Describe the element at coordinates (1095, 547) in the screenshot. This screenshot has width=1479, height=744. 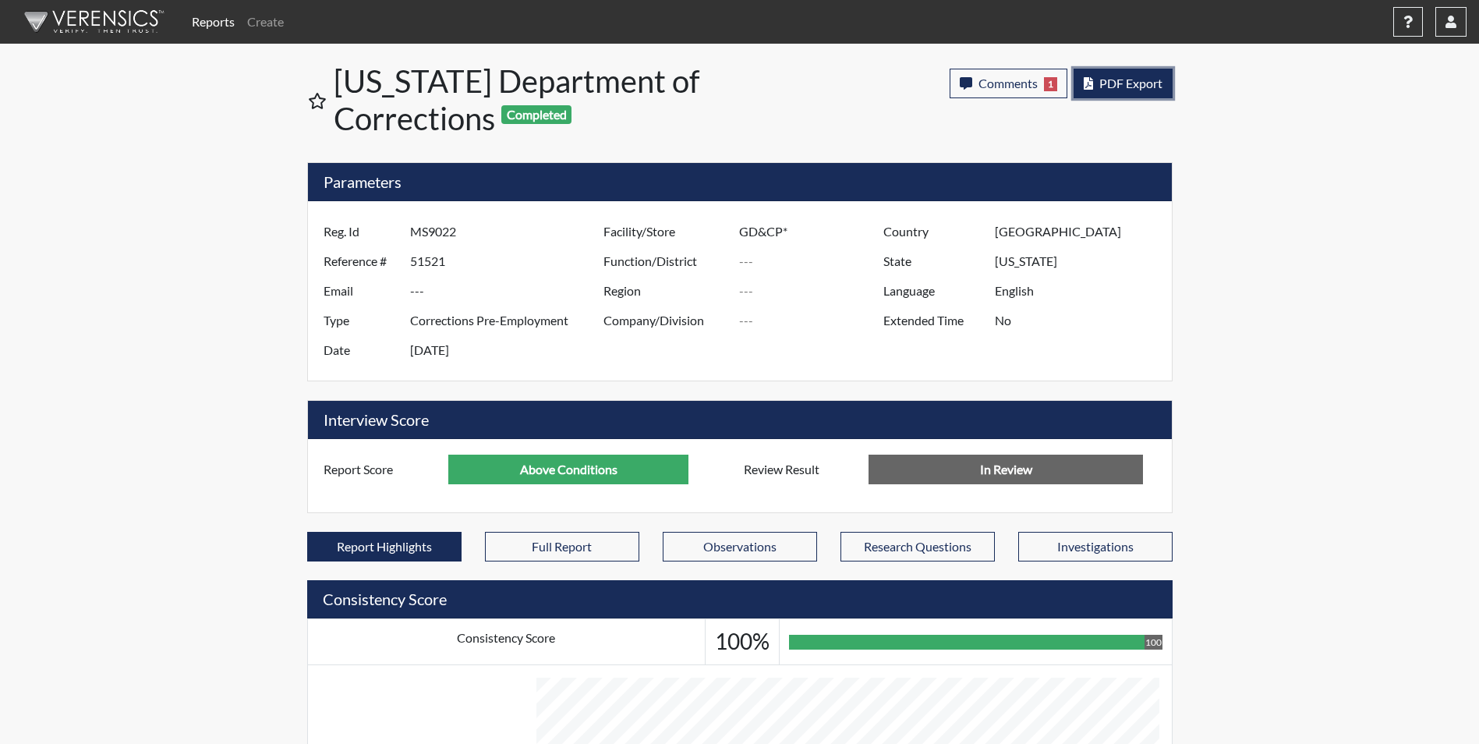
I see `button: Investigations` at that location.